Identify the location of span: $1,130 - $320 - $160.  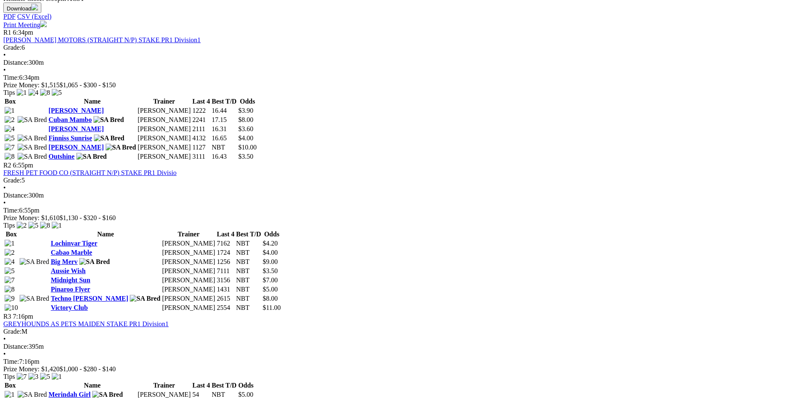
(88, 217).